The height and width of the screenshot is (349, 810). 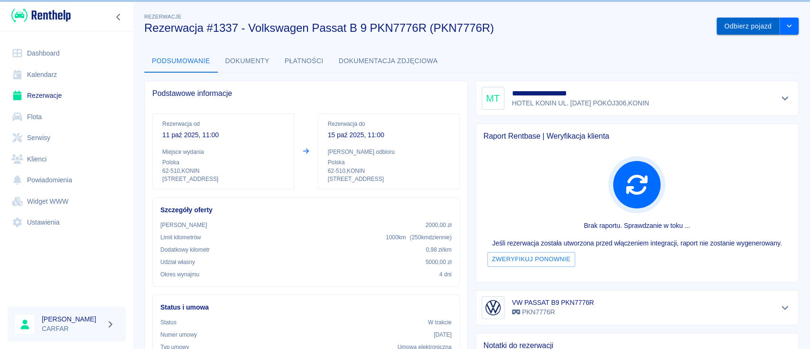 I want to click on a: Powiadomienia, so click(x=66, y=180).